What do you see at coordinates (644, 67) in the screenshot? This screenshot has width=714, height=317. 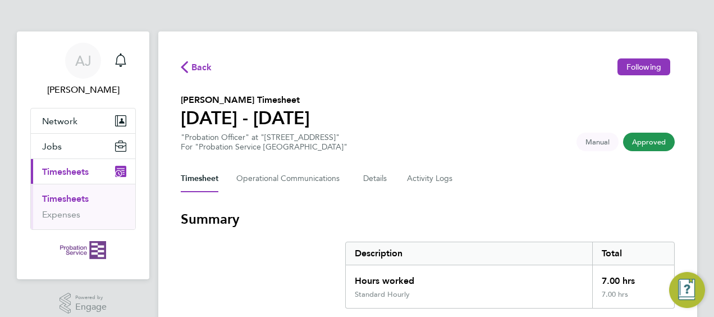 I see `span: Following` at bounding box center [644, 67].